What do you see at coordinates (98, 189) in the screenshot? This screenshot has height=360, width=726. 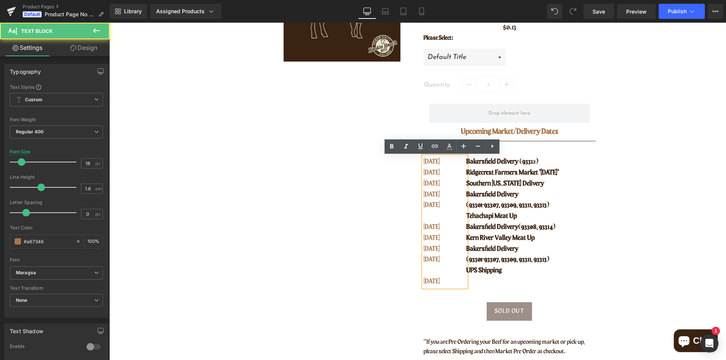 I see `span: em` at bounding box center [98, 189].